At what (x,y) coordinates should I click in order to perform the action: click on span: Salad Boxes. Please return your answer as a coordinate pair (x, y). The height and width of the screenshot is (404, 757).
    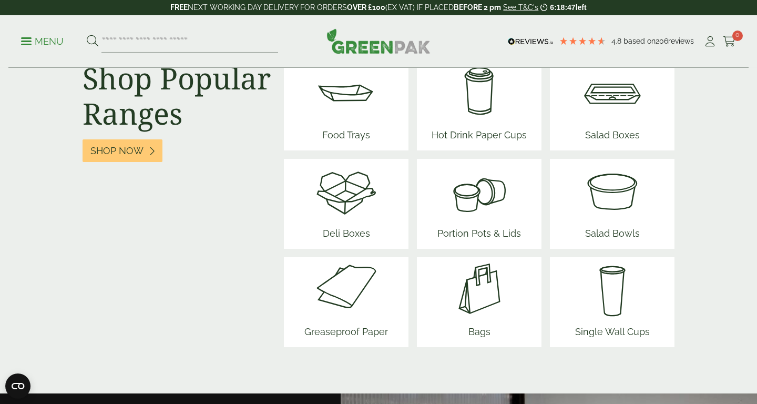
    Looking at the image, I should click on (613, 137).